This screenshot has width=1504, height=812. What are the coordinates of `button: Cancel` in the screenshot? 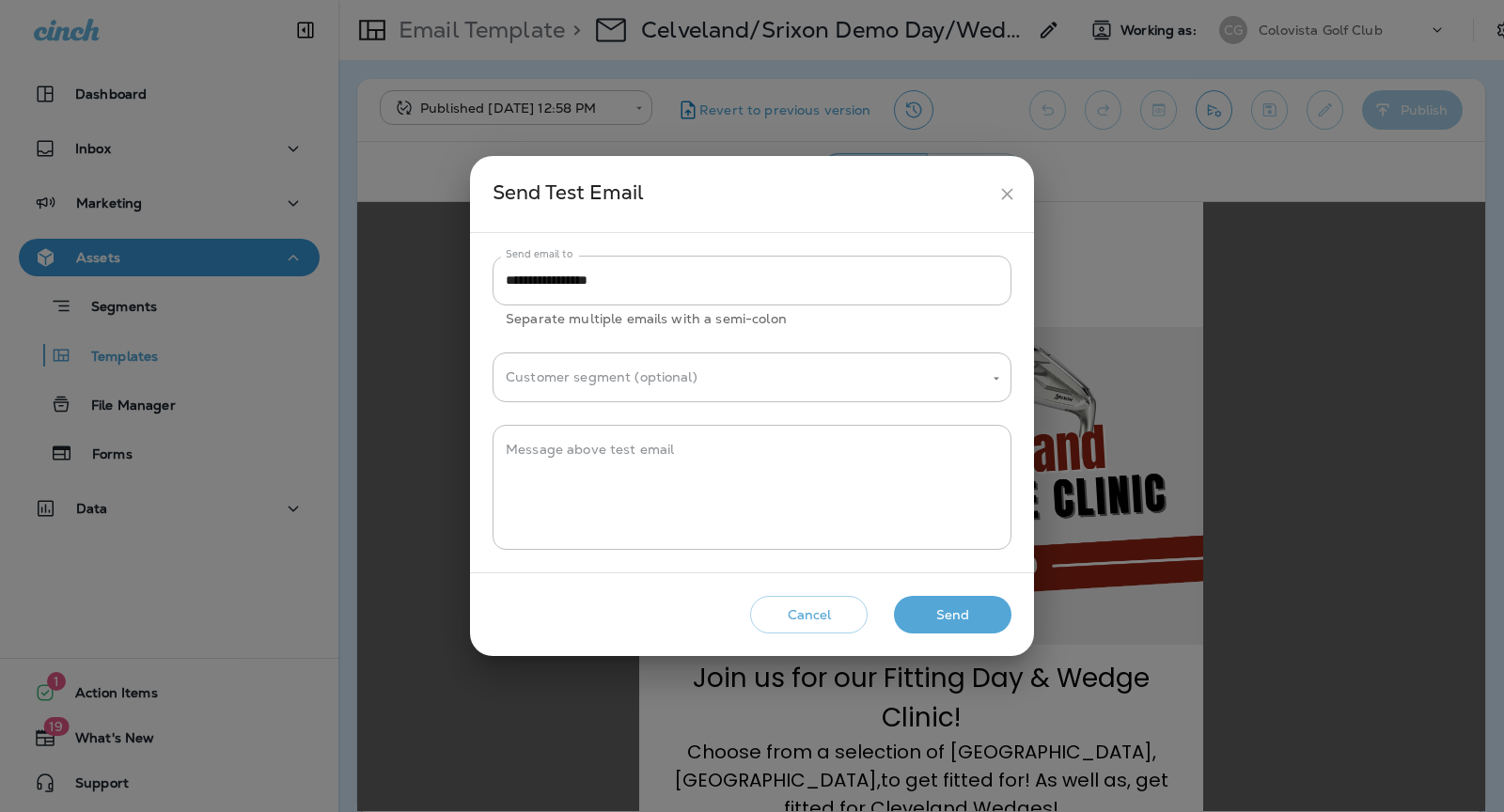 It's located at (808, 614).